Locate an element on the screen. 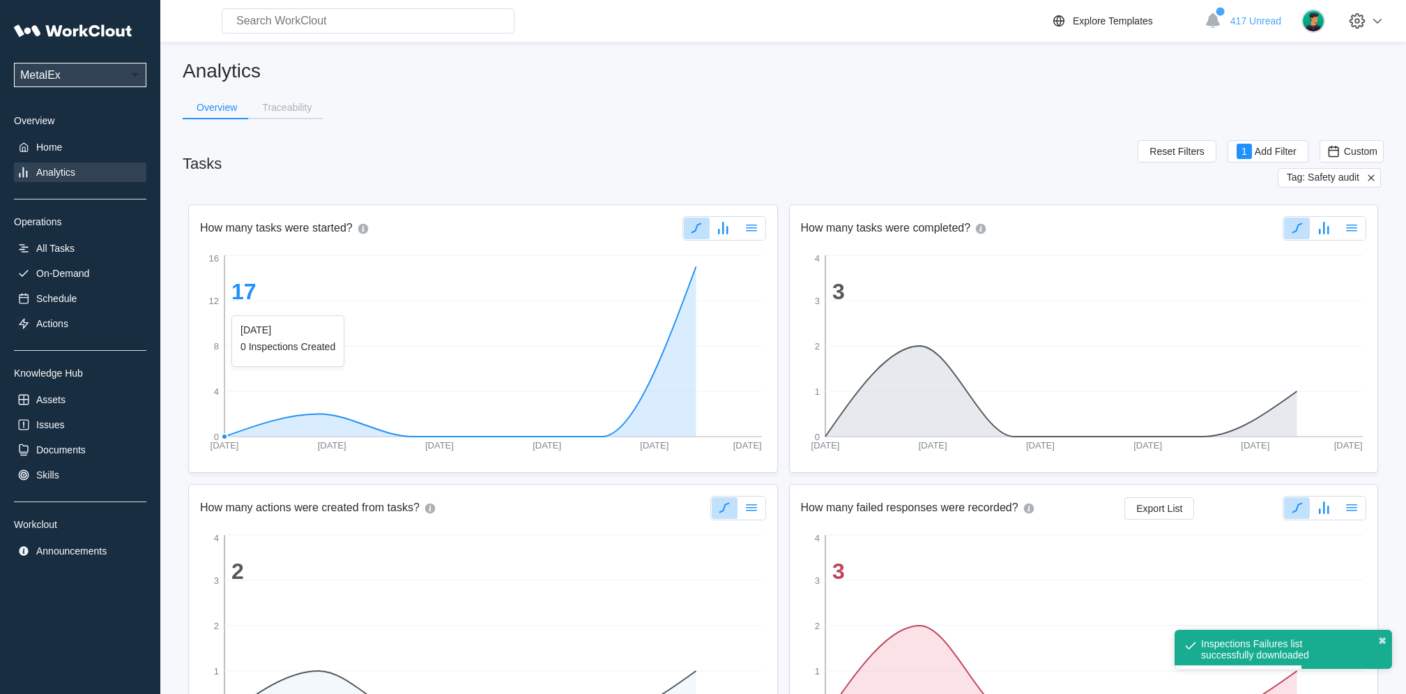 This screenshot has height=694, width=1406. span: Add Filter is located at coordinates (1276, 151).